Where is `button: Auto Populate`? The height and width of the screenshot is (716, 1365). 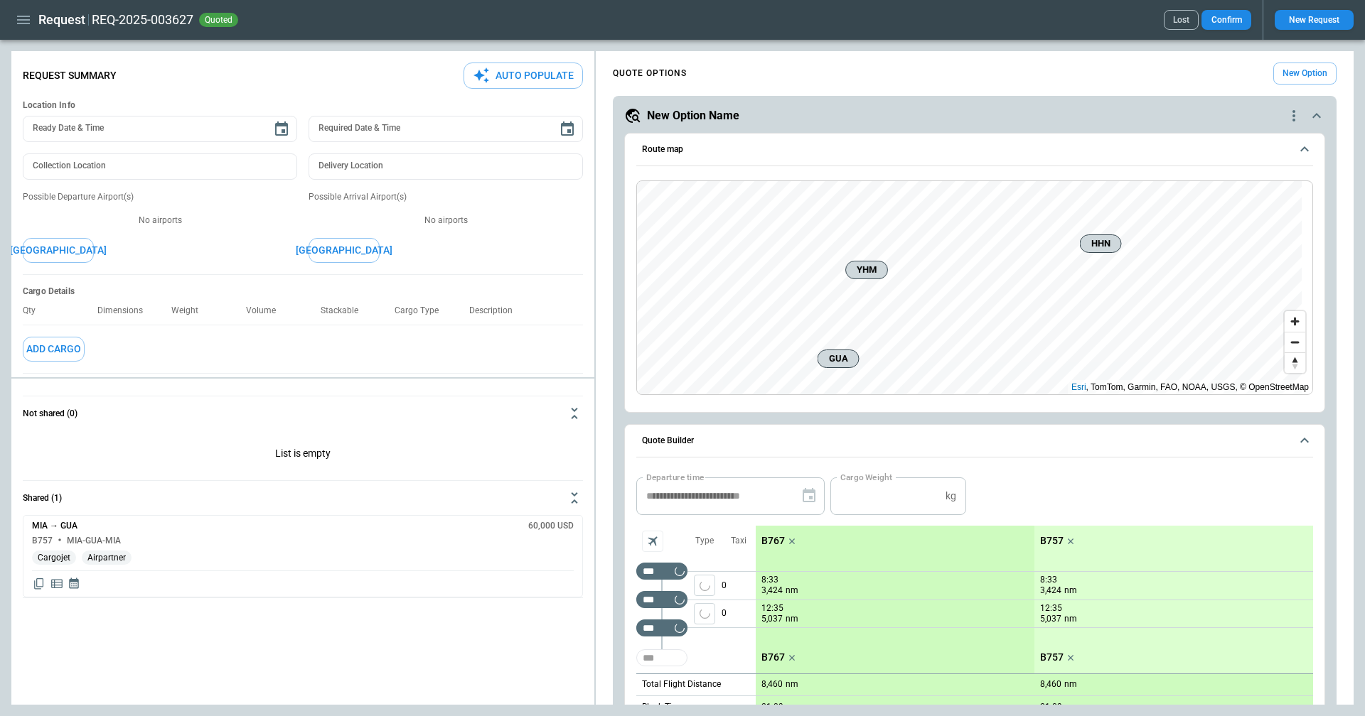 button: Auto Populate is located at coordinates (523, 75).